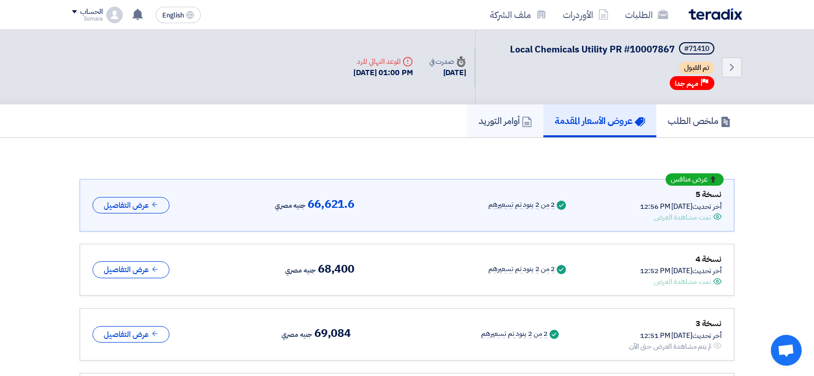 This screenshot has width=814, height=376. Describe the element at coordinates (586, 14) in the screenshot. I see `a: الأوردرات` at that location.